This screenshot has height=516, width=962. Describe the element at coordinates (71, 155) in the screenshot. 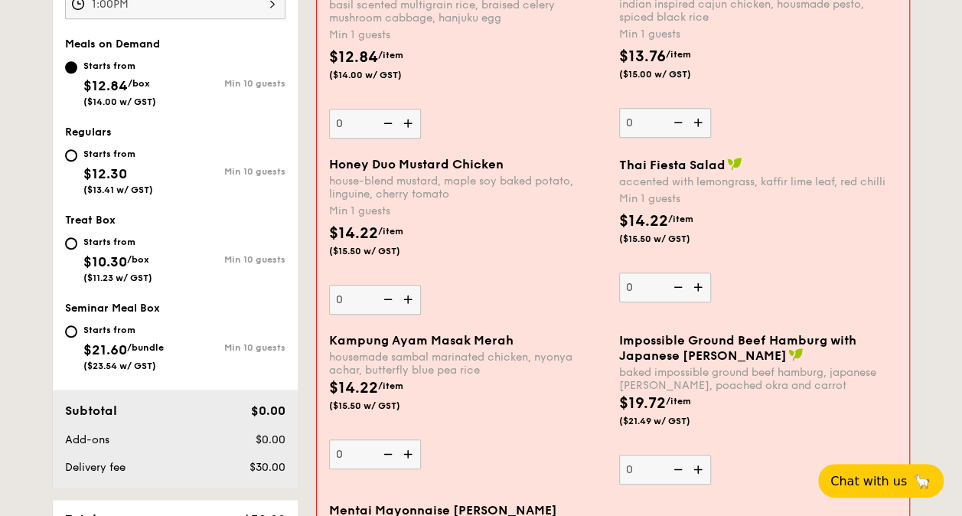

I see `input: Starts from$12.30($13.41 w/ GST)Min 10 guests` at that location.